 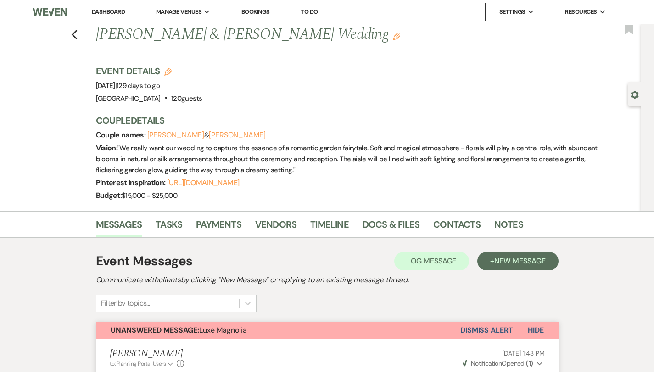 I want to click on a: Payments, so click(x=218, y=227).